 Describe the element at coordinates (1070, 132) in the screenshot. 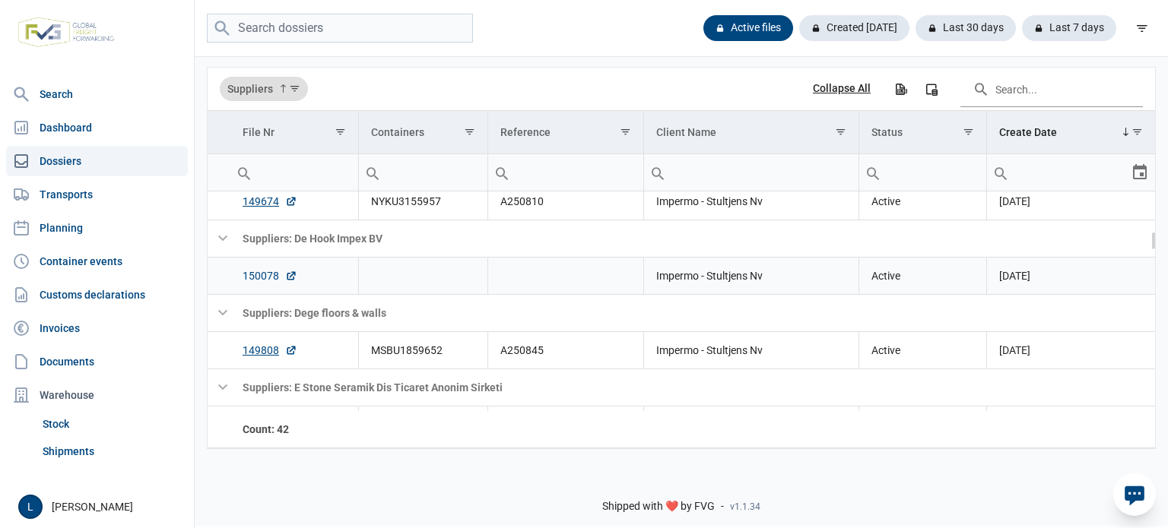

I see `td: Column Create Date` at that location.